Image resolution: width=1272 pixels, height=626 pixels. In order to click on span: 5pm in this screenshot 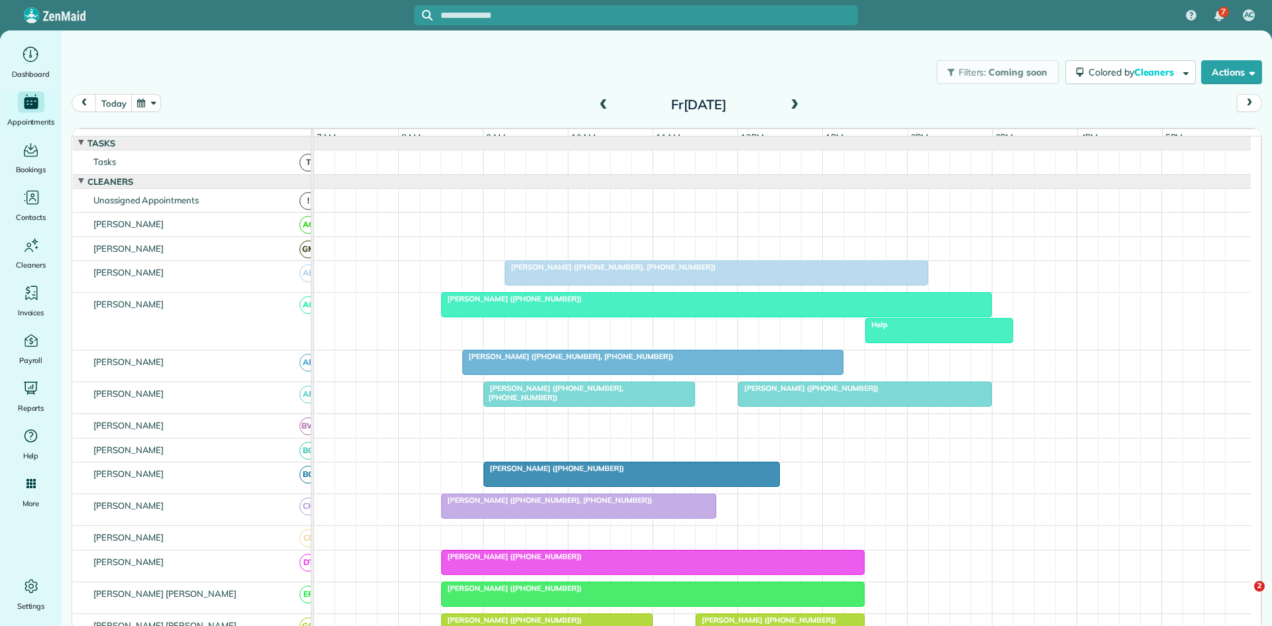, I will do `click(1174, 137)`.